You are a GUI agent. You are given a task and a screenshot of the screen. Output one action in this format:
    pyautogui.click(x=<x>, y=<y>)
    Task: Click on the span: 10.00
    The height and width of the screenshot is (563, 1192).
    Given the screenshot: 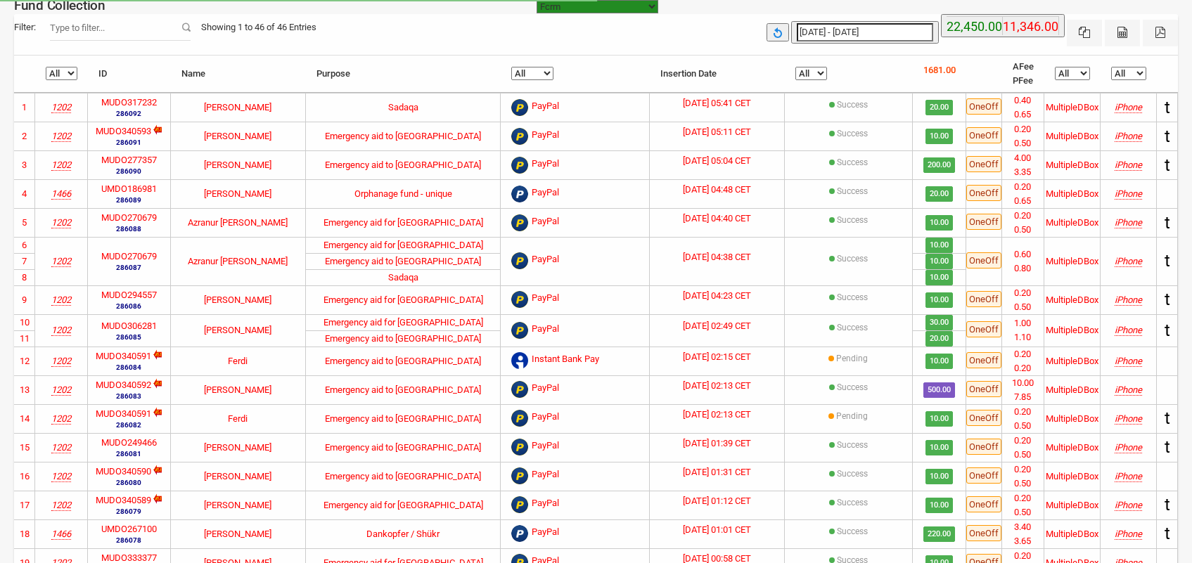 What is the action you would take?
    pyautogui.click(x=939, y=505)
    